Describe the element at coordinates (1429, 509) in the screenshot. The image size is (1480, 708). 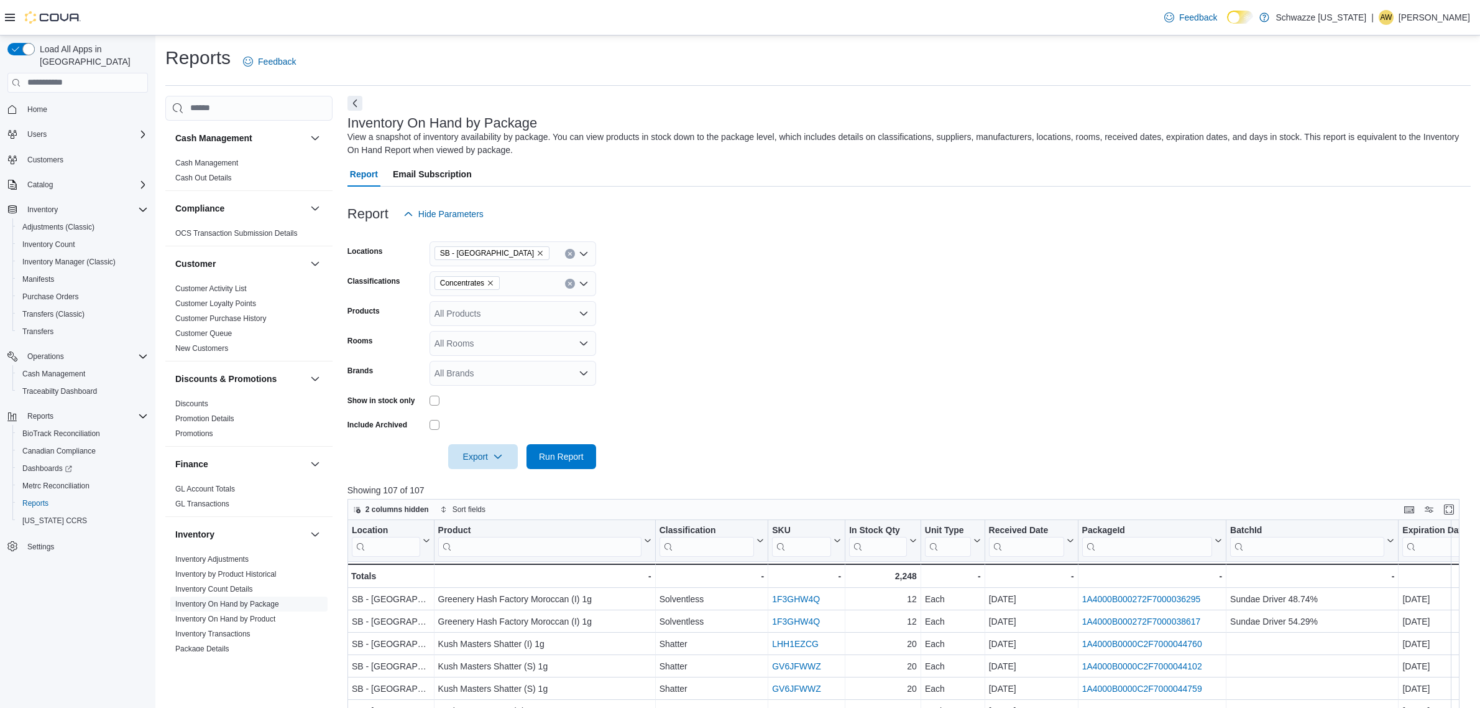
I see `button: Display options` at that location.